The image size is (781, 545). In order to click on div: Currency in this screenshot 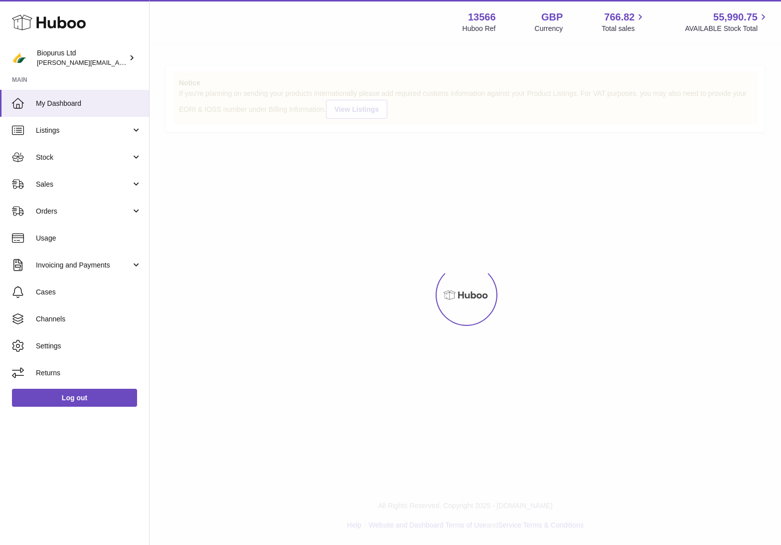, I will do `click(549, 28)`.